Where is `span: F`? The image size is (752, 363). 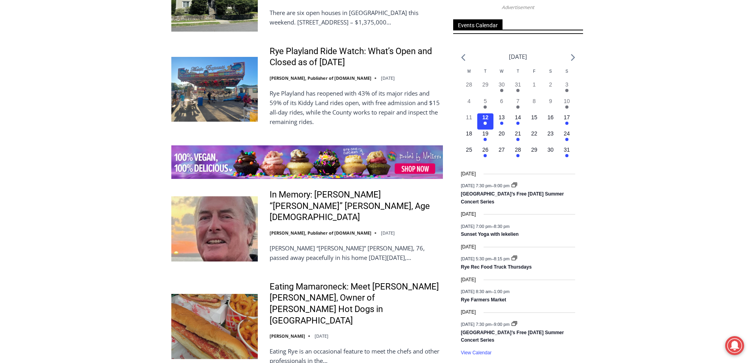 span: F is located at coordinates (534, 71).